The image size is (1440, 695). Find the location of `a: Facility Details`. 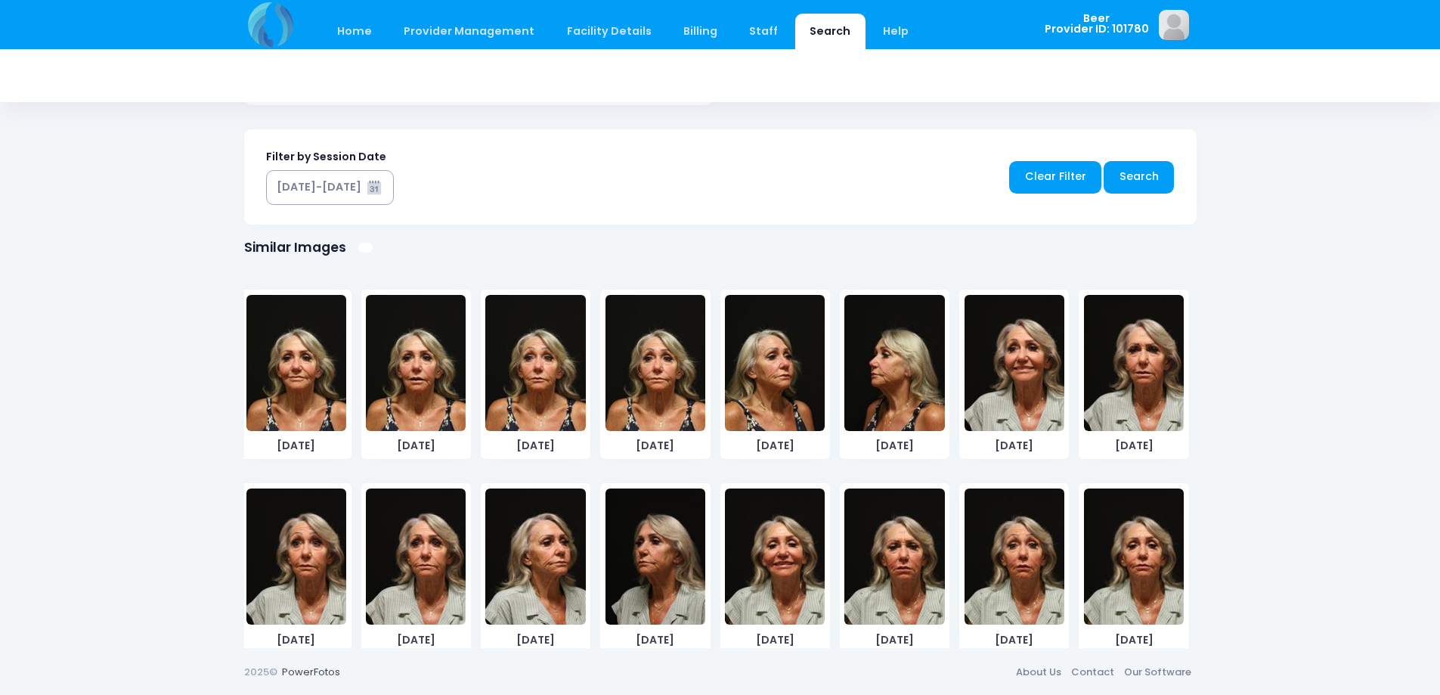

a: Facility Details is located at coordinates (609, 31).